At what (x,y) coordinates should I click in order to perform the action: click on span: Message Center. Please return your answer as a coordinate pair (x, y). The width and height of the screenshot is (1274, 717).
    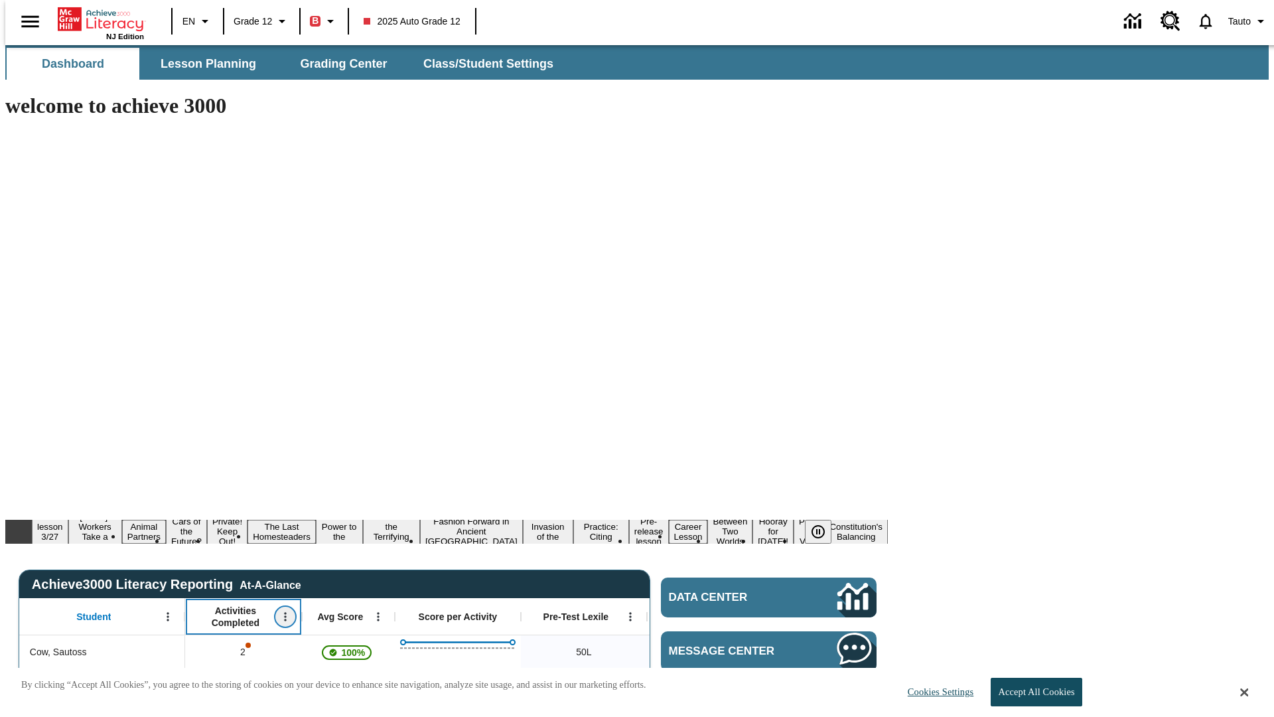
    Looking at the image, I should click on (733, 651).